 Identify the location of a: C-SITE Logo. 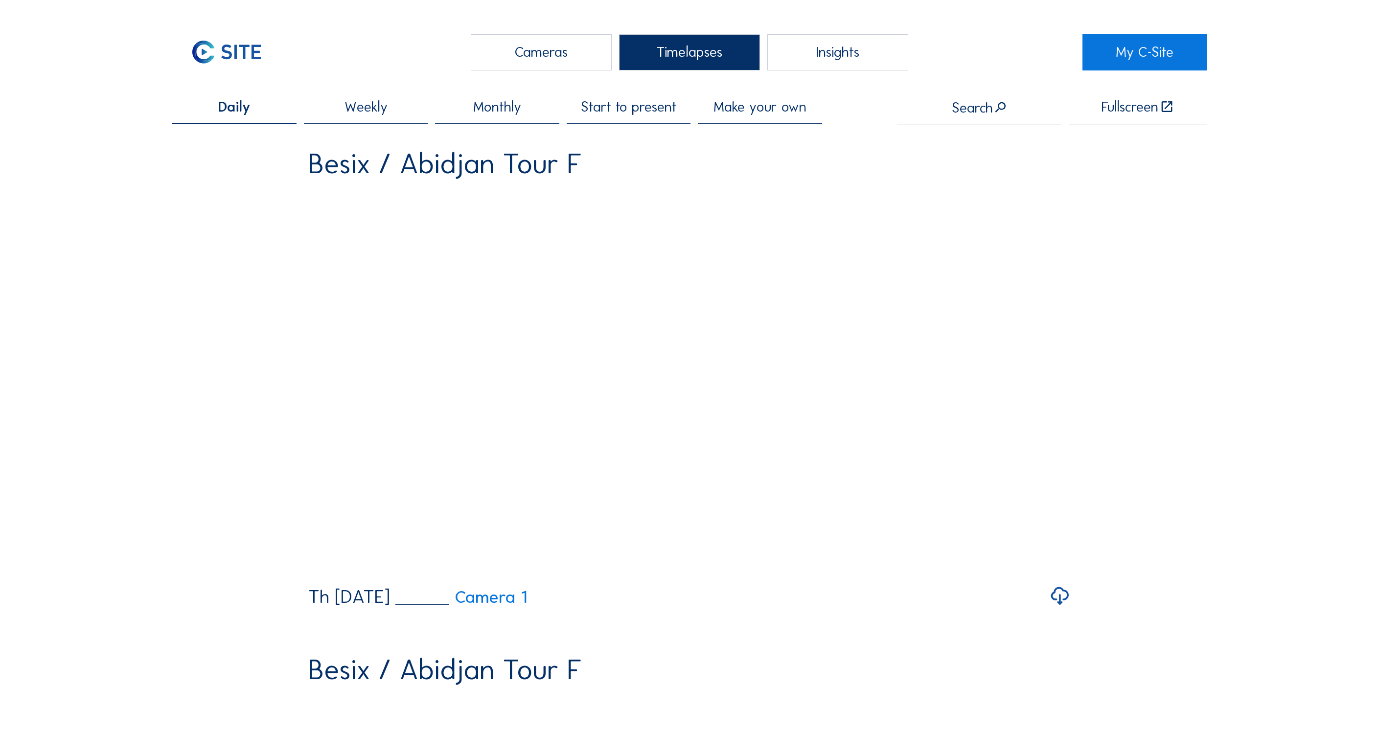
(234, 52).